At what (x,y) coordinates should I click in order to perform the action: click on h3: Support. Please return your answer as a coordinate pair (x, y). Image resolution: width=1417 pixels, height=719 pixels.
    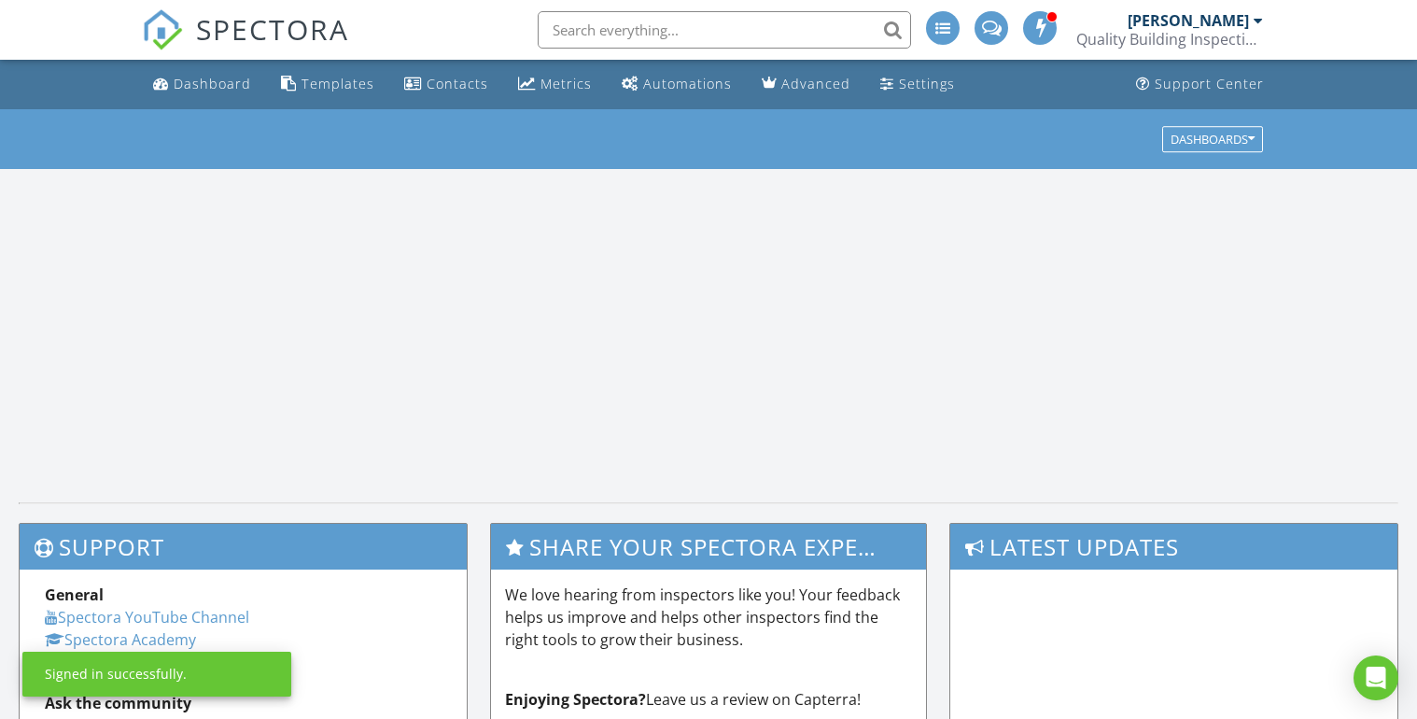
    Looking at the image, I should click on (243, 546).